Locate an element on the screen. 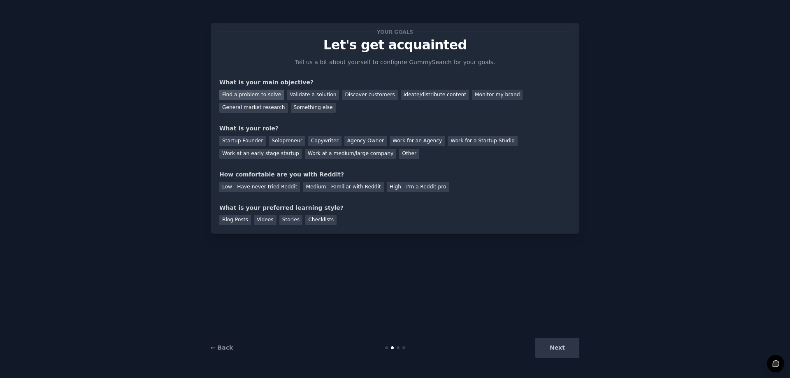  div: What is your main objective? is located at coordinates (395, 82).